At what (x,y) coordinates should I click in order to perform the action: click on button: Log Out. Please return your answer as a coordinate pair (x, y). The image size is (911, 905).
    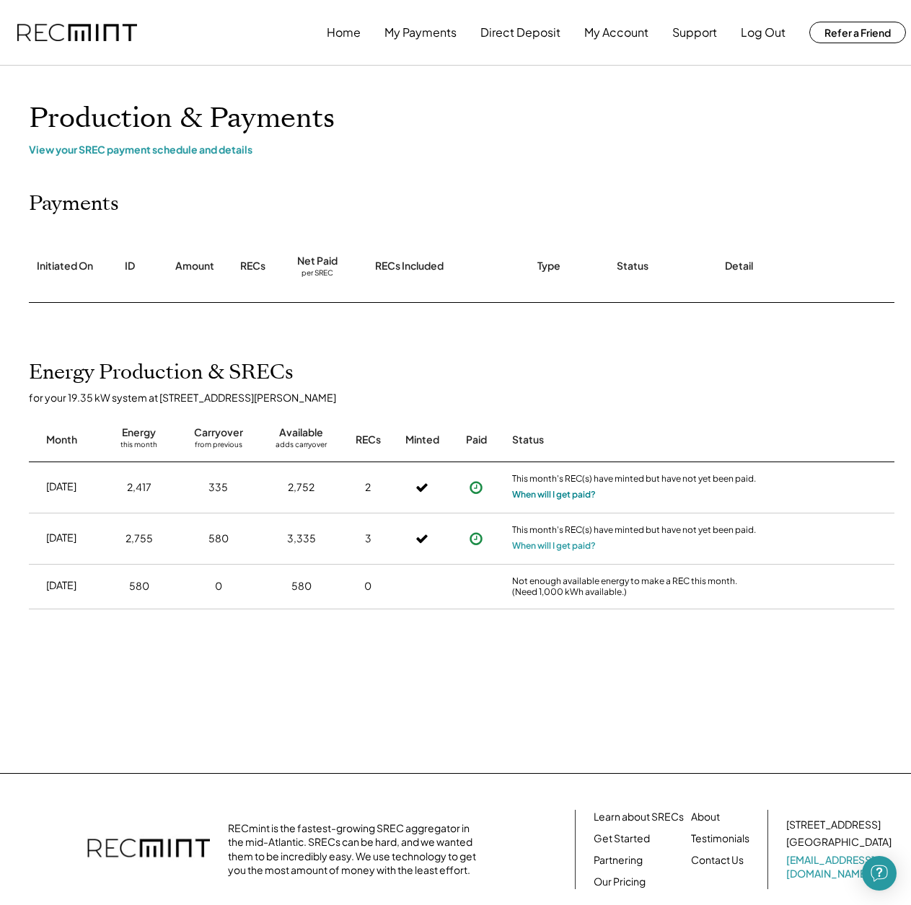
    Looking at the image, I should click on (763, 32).